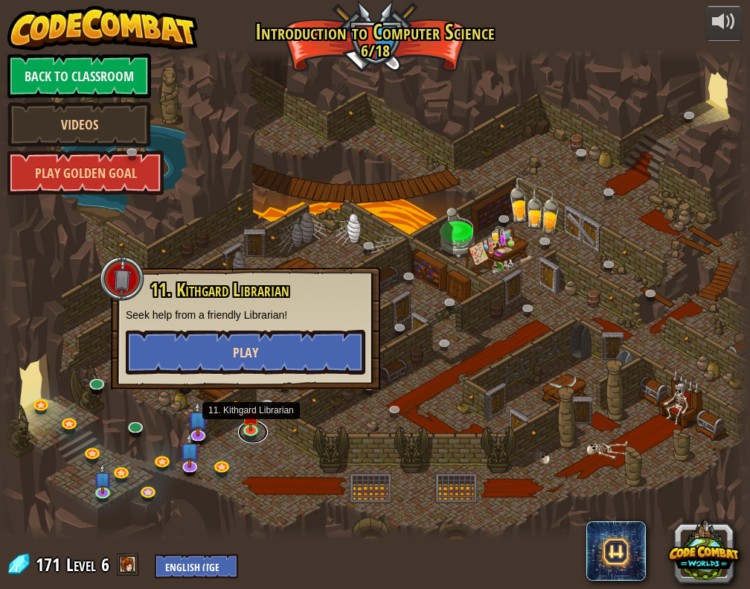 The image size is (750, 589). I want to click on span: 6, so click(105, 564).